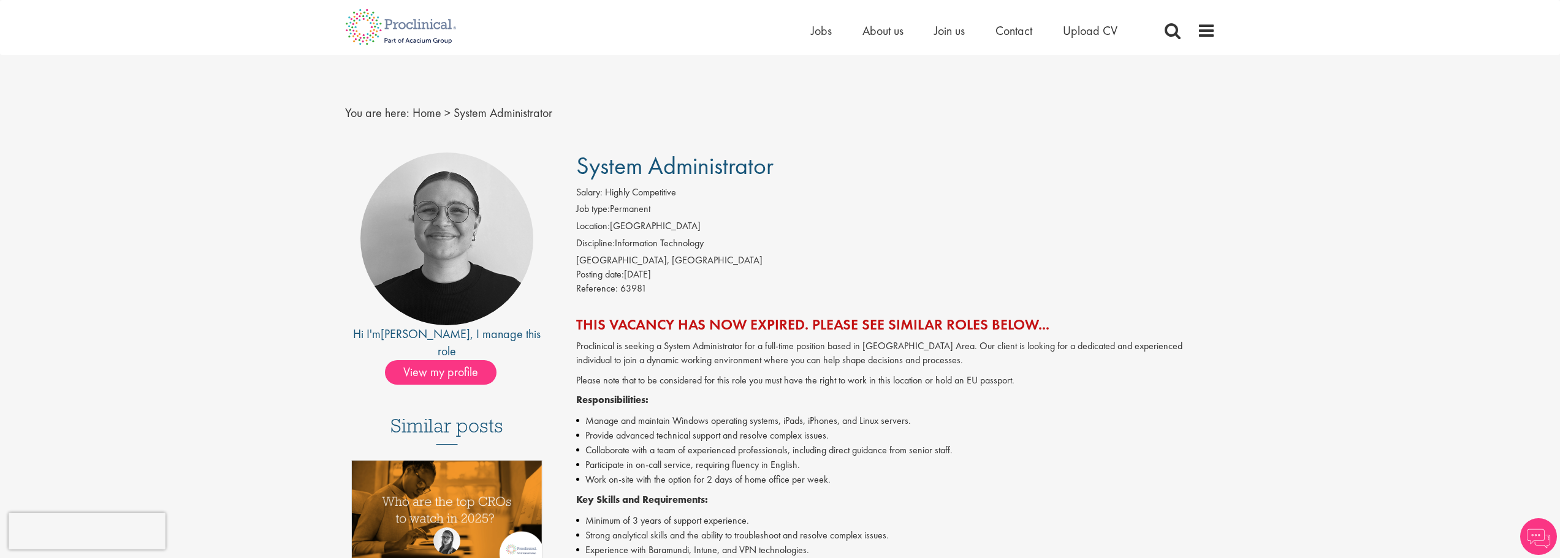 This screenshot has height=558, width=1560. What do you see at coordinates (1539, 537) in the screenshot?
I see `img: Chatbot` at bounding box center [1539, 537].